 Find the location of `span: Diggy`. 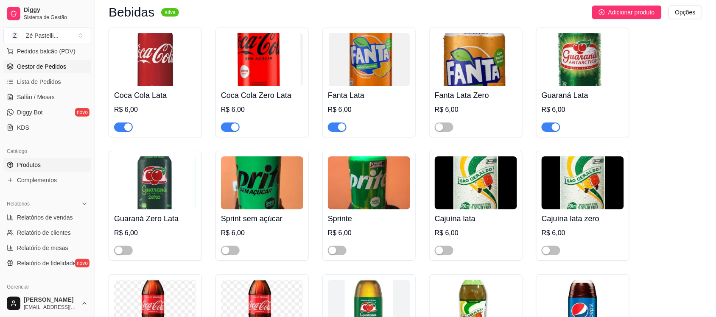

span: Diggy is located at coordinates (56, 10).